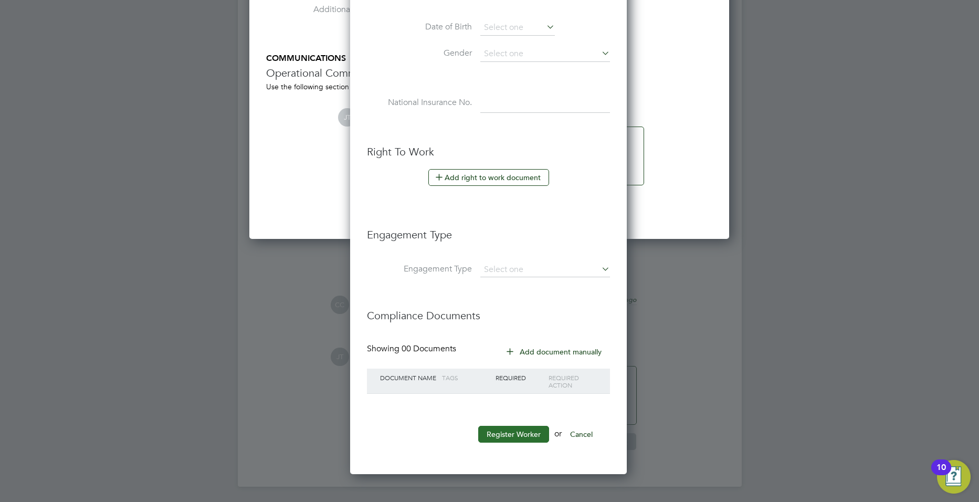 The image size is (979, 502). What do you see at coordinates (581, 434) in the screenshot?
I see `button: Cancel` at bounding box center [581, 434].